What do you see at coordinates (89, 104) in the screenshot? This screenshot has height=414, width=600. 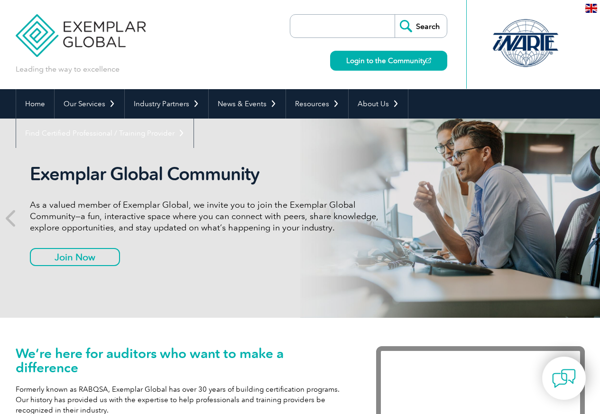 I see `a: Our Services` at bounding box center [89, 104].